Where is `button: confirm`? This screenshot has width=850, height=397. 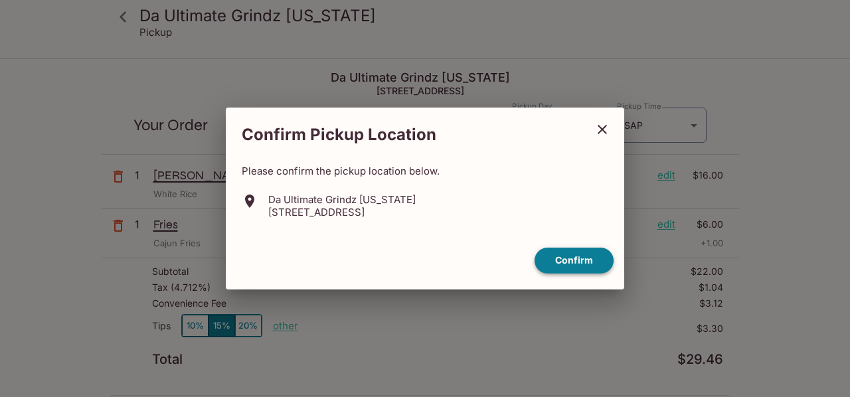 button: confirm is located at coordinates (573, 260).